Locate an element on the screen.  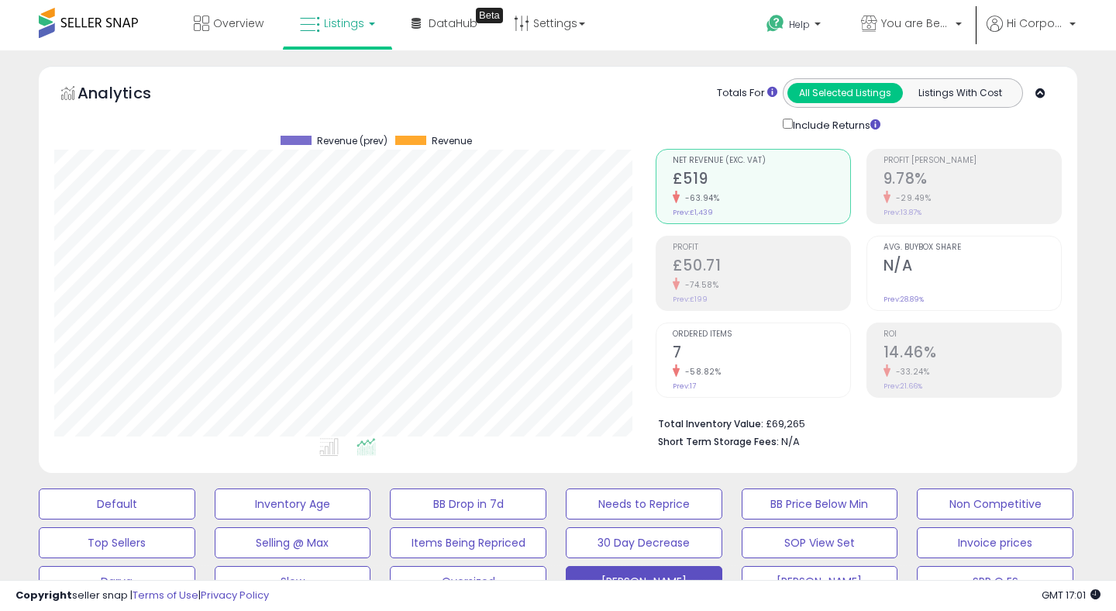
small: -74.58% is located at coordinates (699, 284).